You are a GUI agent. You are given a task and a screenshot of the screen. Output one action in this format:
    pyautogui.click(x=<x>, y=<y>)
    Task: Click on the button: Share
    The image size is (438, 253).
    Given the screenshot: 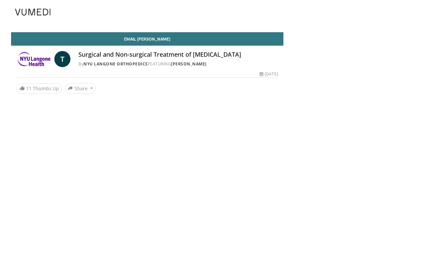 What is the action you would take?
    pyautogui.click(x=80, y=88)
    